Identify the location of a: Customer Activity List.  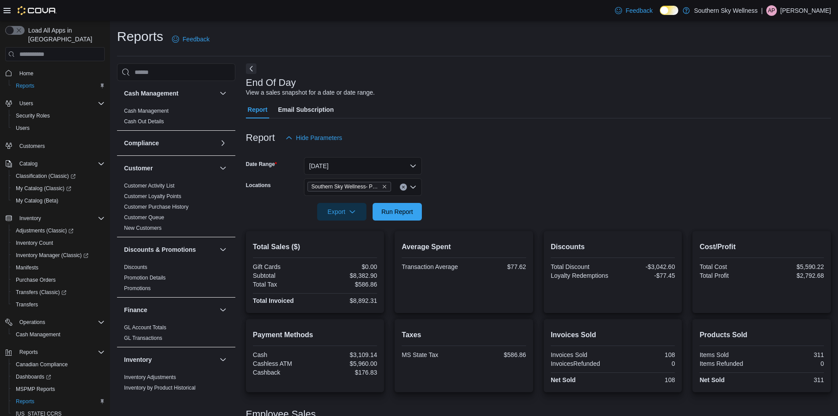
(149, 186).